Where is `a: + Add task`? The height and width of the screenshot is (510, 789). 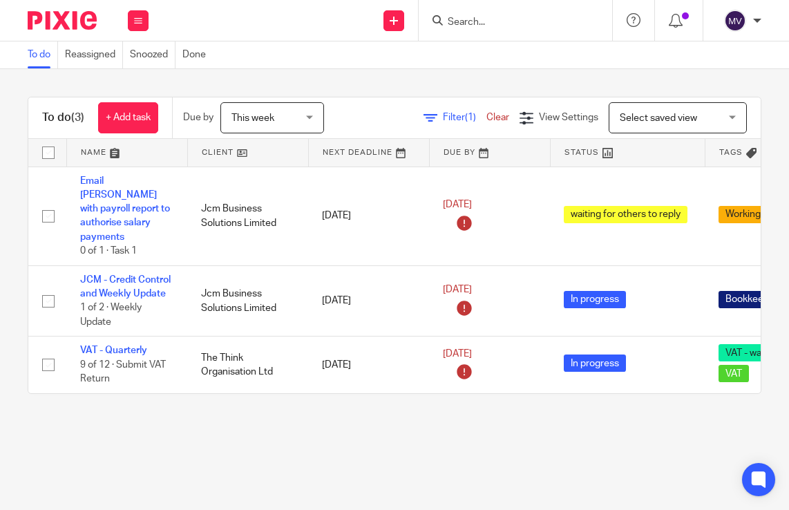
a: + Add task is located at coordinates (128, 117).